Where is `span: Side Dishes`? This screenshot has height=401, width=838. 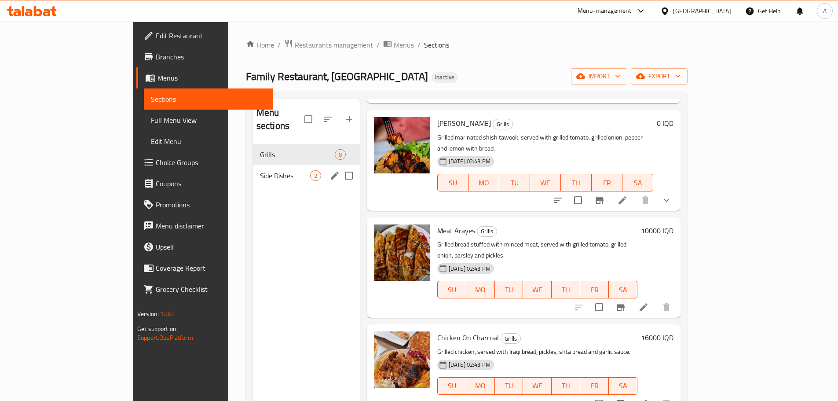
span: Side Dishes is located at coordinates (285, 175).